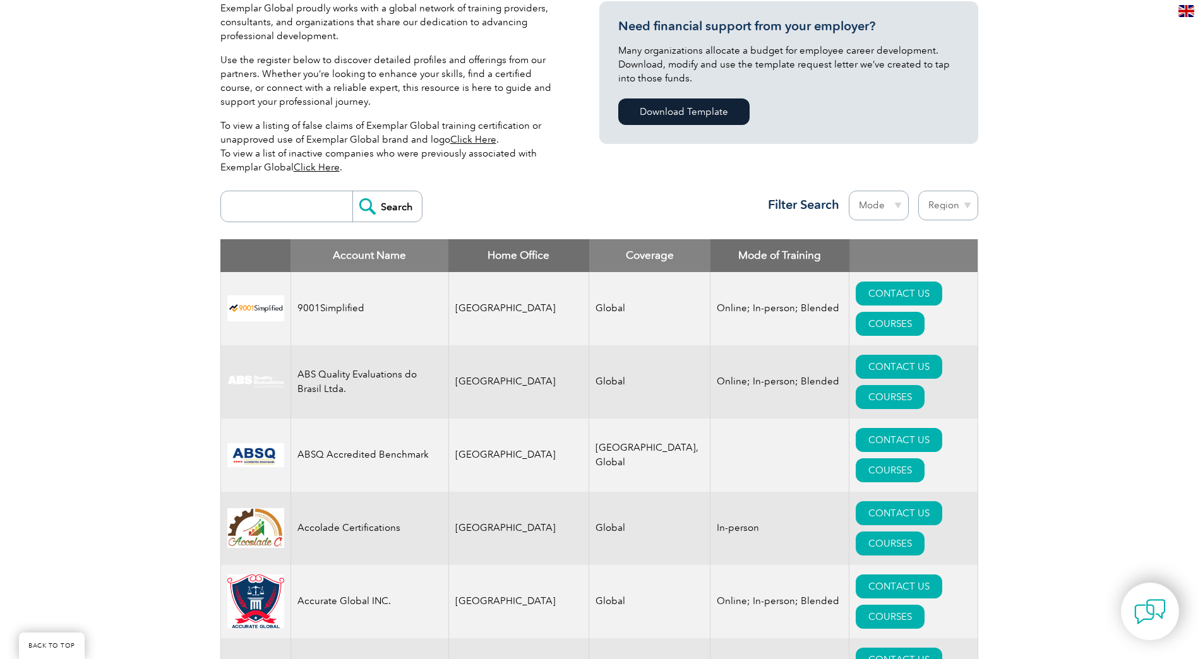 The width and height of the screenshot is (1198, 659). Describe the element at coordinates (799, 205) in the screenshot. I see `h3: Filter Search` at that location.